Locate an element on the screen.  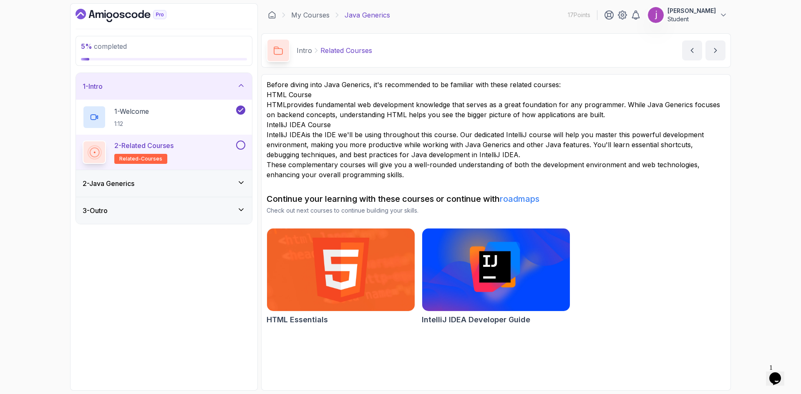
button: 2-Related Coursesrelated-courses is located at coordinates (164, 152).